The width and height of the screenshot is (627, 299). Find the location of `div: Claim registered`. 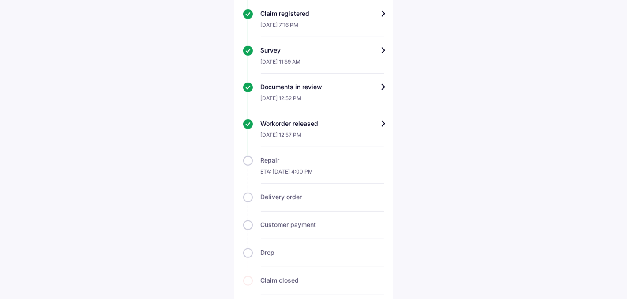

div: Claim registered is located at coordinates (323, 14).